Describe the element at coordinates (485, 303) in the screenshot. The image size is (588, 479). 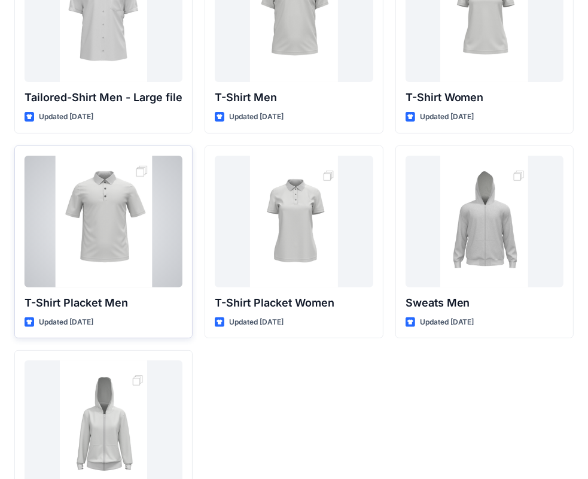
I see `p: Sweats Men` at that location.